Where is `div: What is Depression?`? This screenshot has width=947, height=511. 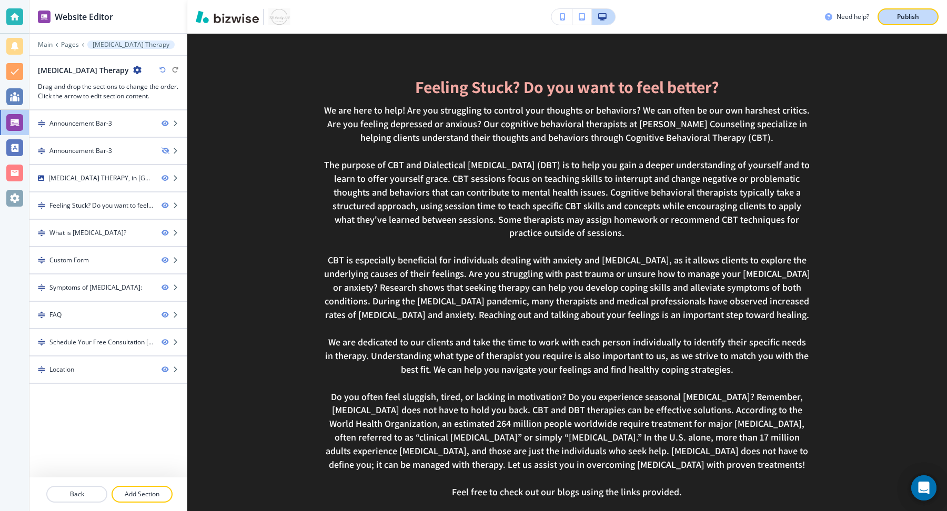 div: What is Depression? is located at coordinates (88, 233).